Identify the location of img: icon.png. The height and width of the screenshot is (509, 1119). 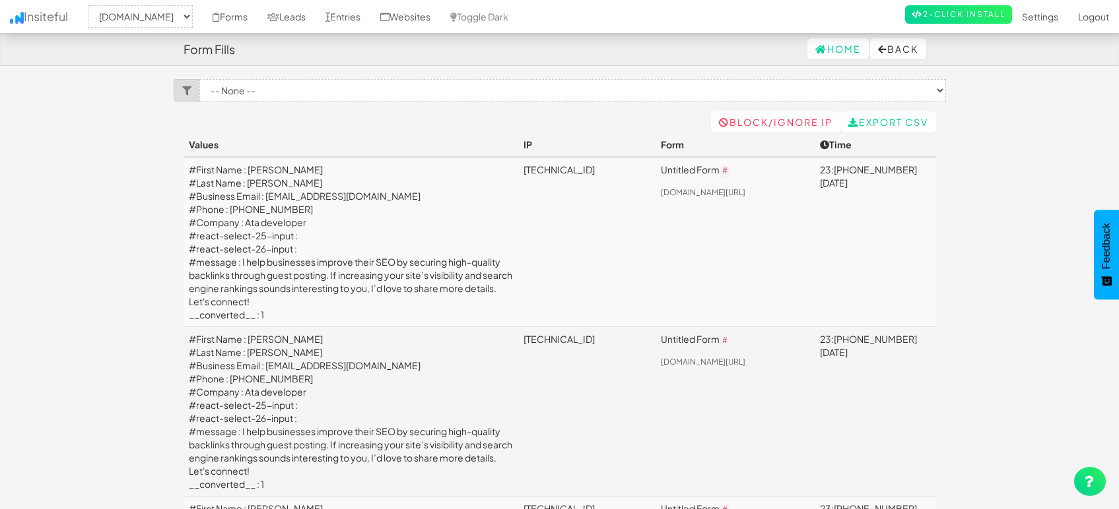
(16, 18).